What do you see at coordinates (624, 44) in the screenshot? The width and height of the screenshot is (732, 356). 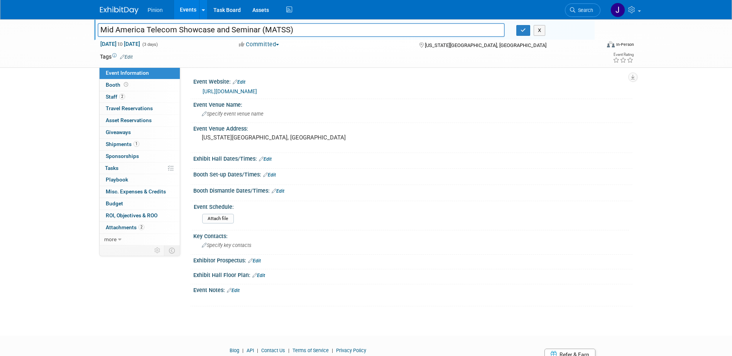 I see `div: In-Person` at bounding box center [624, 44].